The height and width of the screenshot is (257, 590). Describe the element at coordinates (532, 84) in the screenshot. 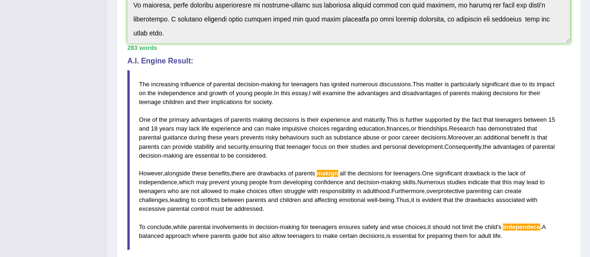

I see `span: its` at that location.